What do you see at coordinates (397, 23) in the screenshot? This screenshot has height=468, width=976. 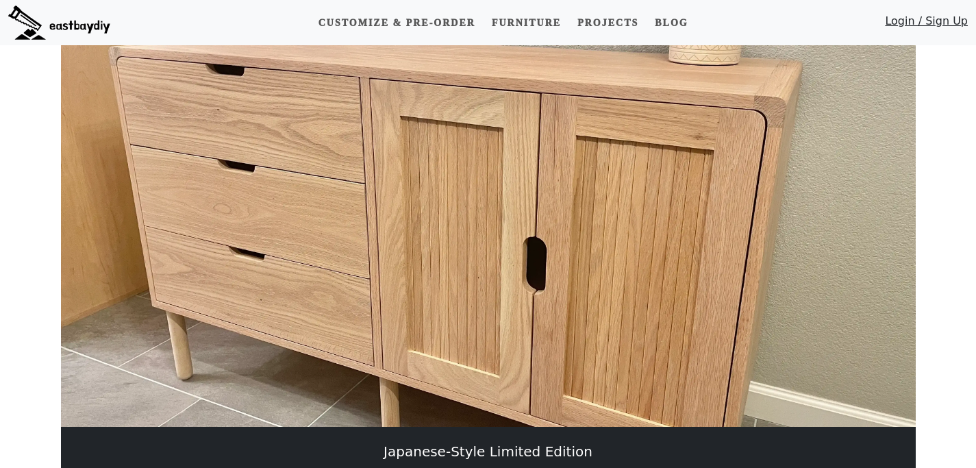 I see `a: Customize & Pre-order` at bounding box center [397, 23].